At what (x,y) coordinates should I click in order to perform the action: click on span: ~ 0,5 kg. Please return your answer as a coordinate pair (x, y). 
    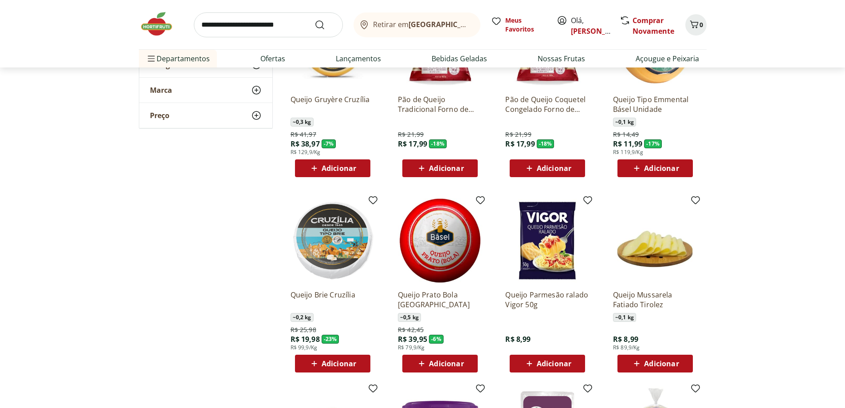
    Looking at the image, I should click on (409, 317).